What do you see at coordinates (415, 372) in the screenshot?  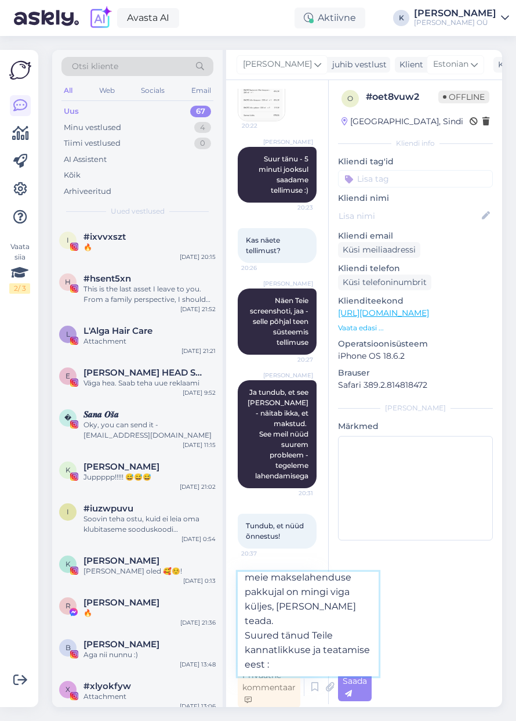 I see `p: Brauser` at bounding box center [415, 372].